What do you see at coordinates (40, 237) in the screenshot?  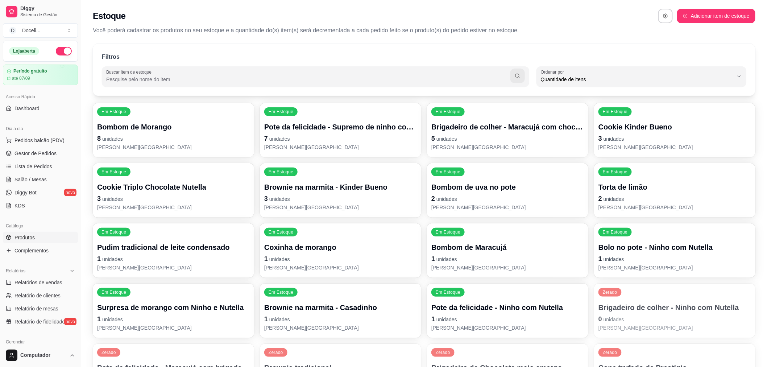 I see `a: Produtos` at bounding box center [40, 237].